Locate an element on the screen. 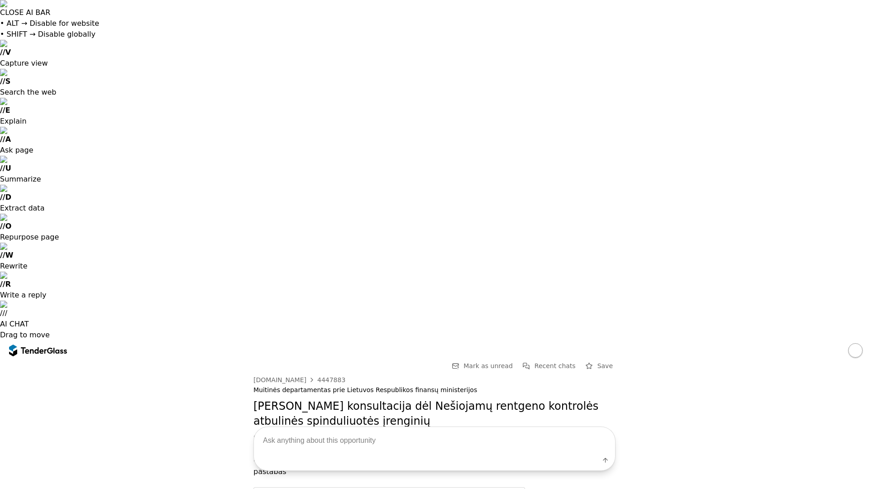 The image size is (869, 489). button: Mark as unread is located at coordinates (482, 366).